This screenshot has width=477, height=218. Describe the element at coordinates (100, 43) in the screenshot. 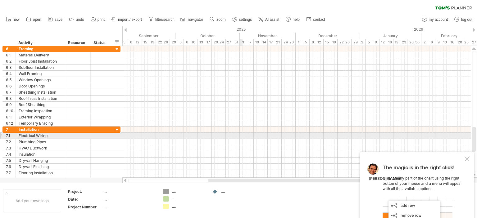

I see `div: Status` at that location.